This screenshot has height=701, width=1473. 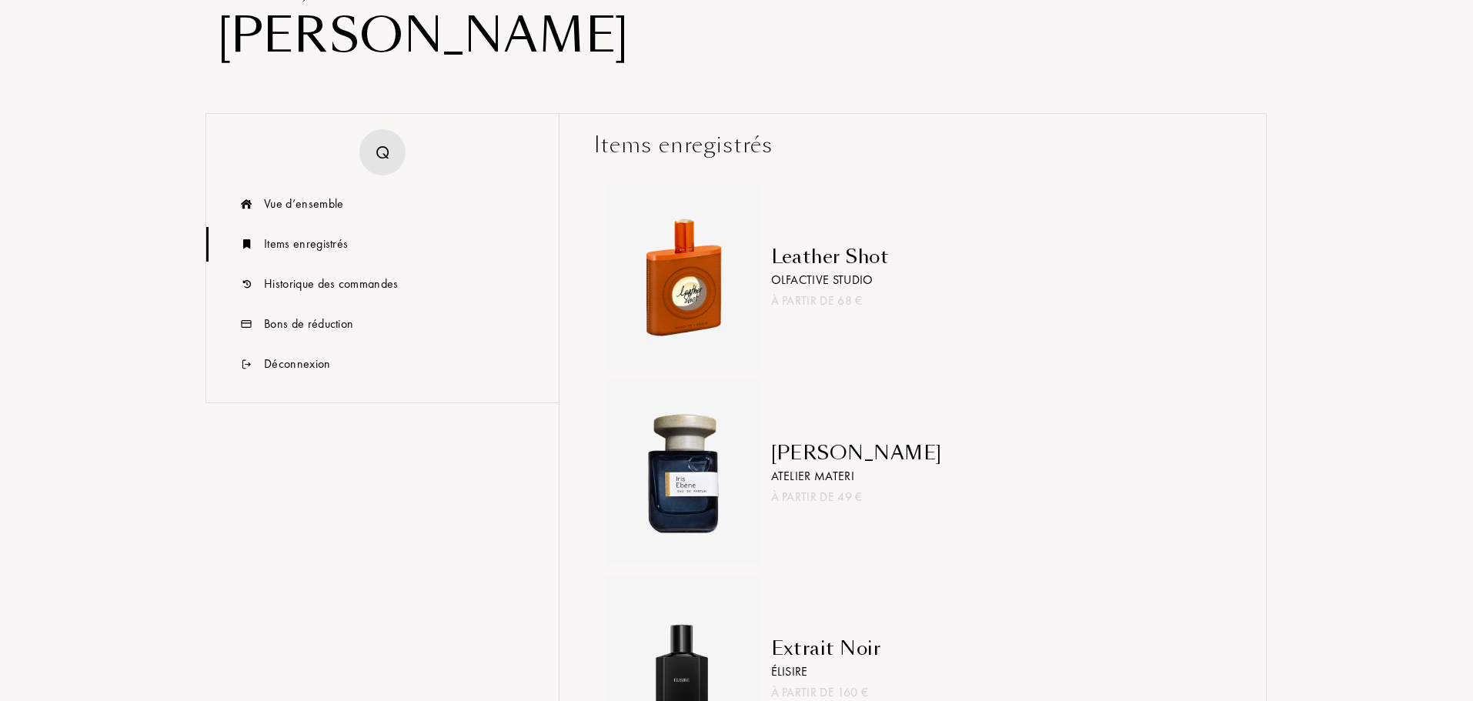 What do you see at coordinates (246, 204) in the screenshot?
I see `img: icn_overview.svg` at bounding box center [246, 204].